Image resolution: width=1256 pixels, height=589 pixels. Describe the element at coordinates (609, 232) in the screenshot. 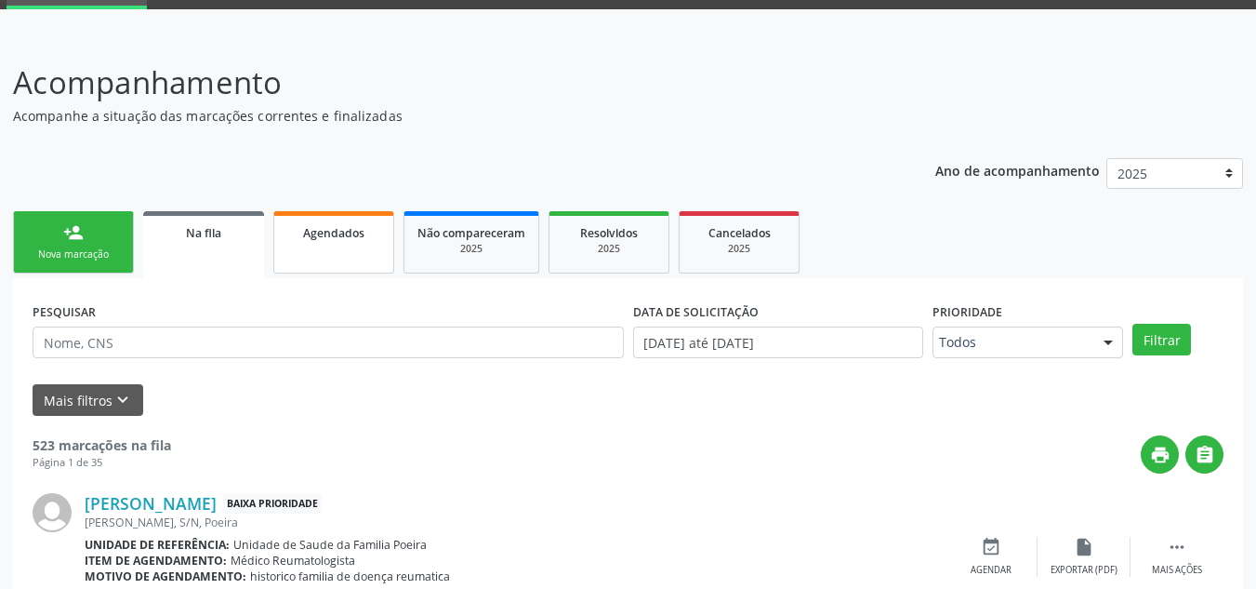

I see `span: Resolvidos` at that location.